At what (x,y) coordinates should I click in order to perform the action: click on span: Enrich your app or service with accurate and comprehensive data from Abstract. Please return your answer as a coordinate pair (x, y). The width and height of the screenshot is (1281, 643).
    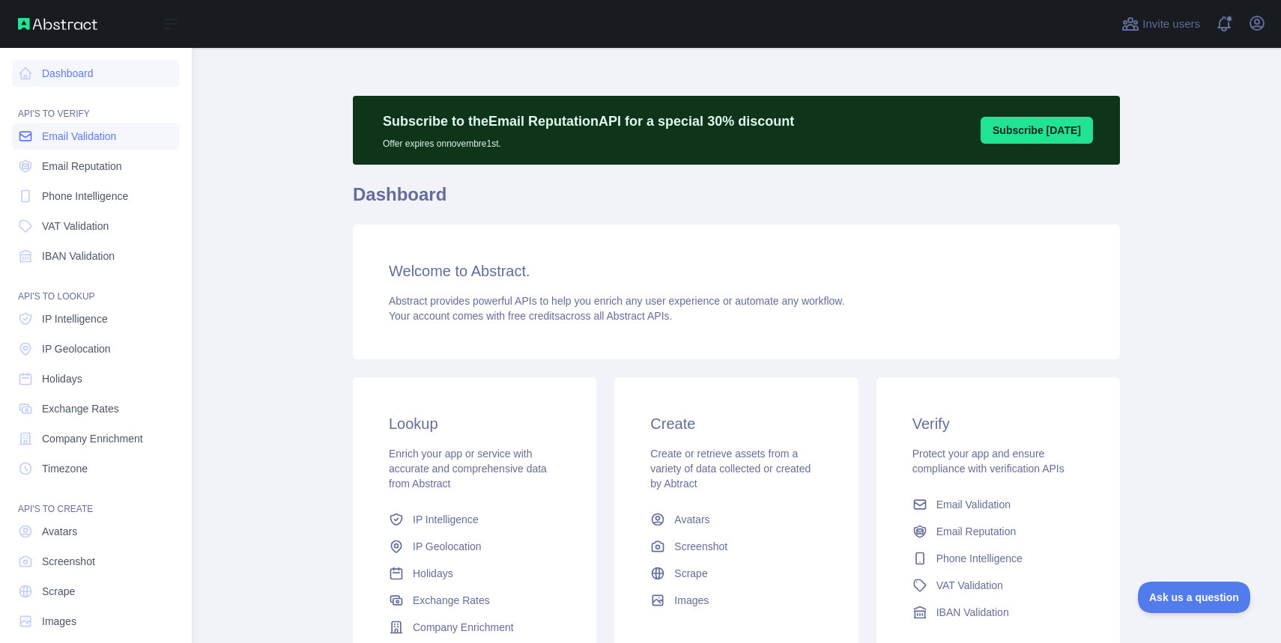
    Looking at the image, I should click on (467, 469).